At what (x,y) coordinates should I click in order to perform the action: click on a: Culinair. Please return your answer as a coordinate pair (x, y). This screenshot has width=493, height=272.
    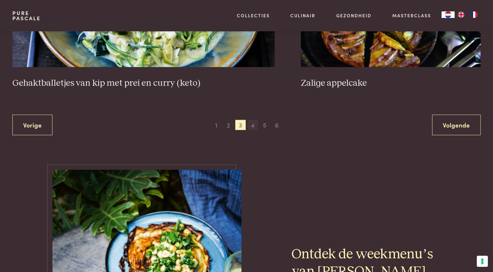
    Looking at the image, I should click on (303, 15).